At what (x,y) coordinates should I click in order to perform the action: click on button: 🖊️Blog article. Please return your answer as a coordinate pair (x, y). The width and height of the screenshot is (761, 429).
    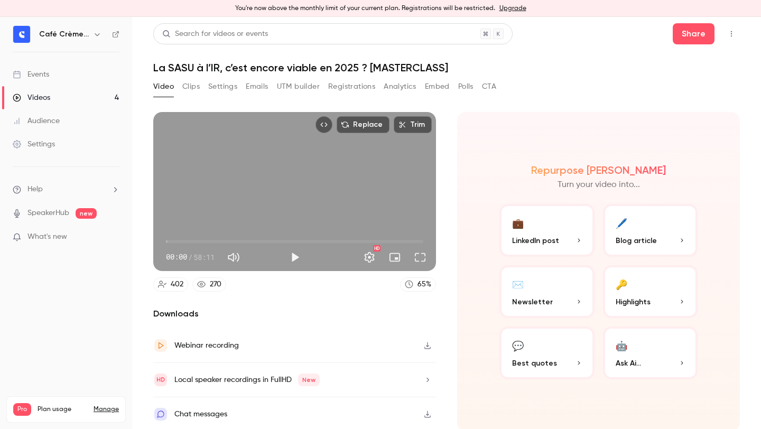
    Looking at the image, I should click on (651, 230).